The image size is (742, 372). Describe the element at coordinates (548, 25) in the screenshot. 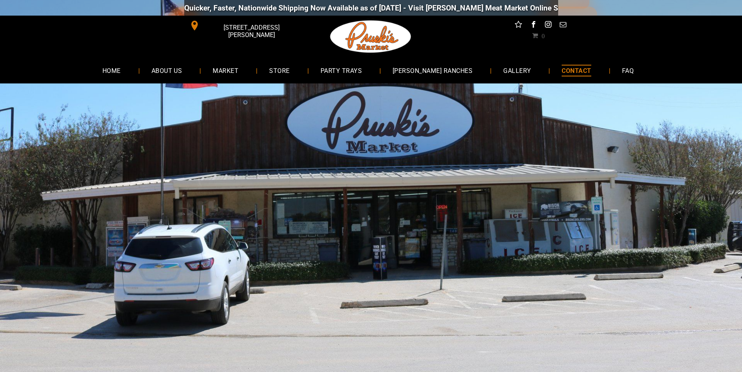

I see `a: instagram` at that location.